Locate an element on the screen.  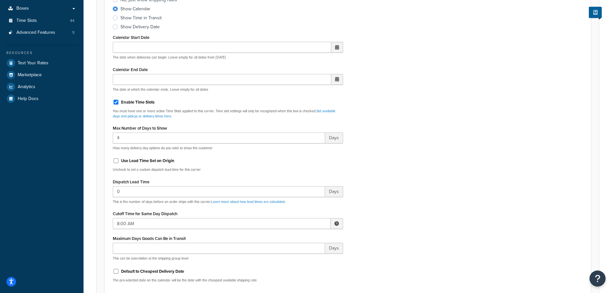
span: Marketplace is located at coordinates (30, 75).